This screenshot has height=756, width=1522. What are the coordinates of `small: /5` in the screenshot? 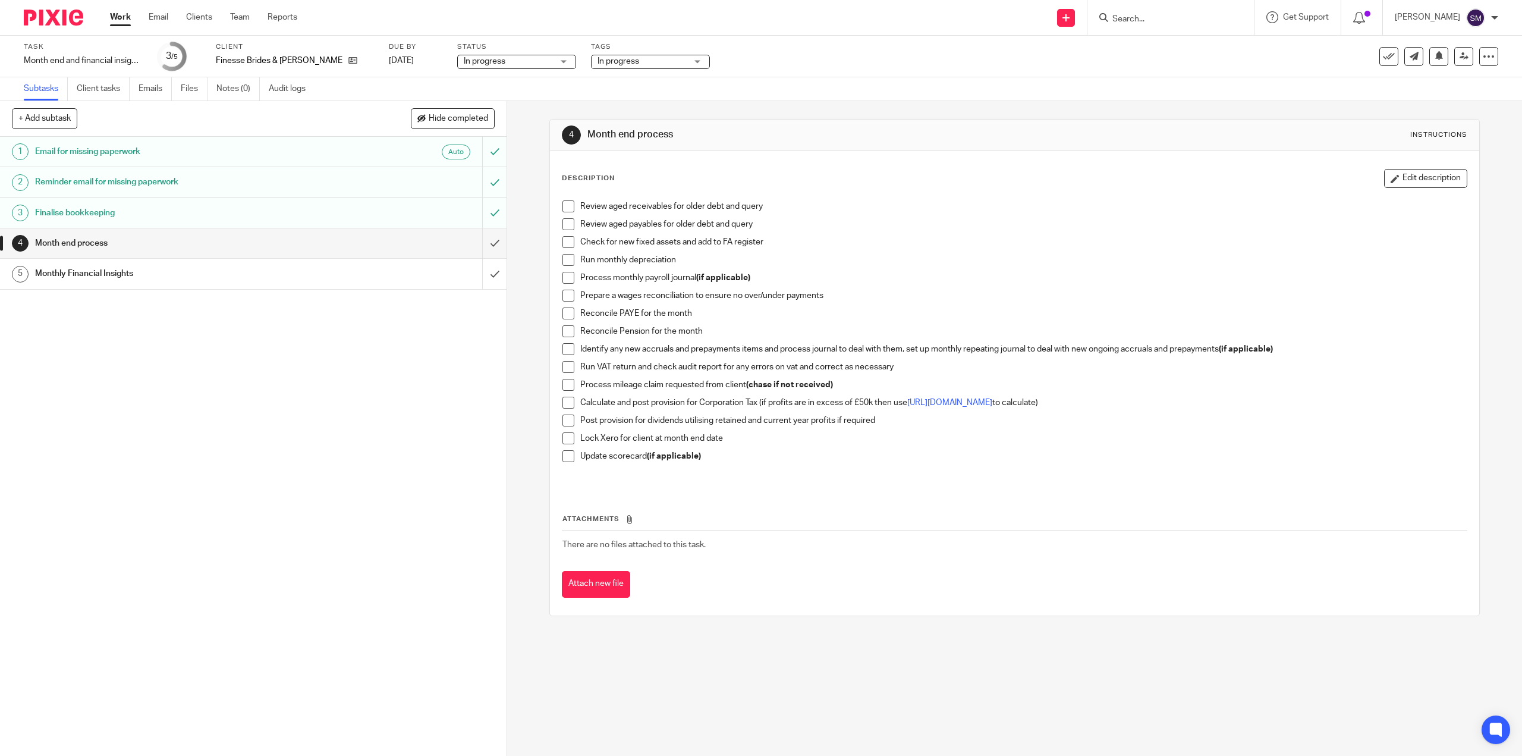 It's located at (174, 56).